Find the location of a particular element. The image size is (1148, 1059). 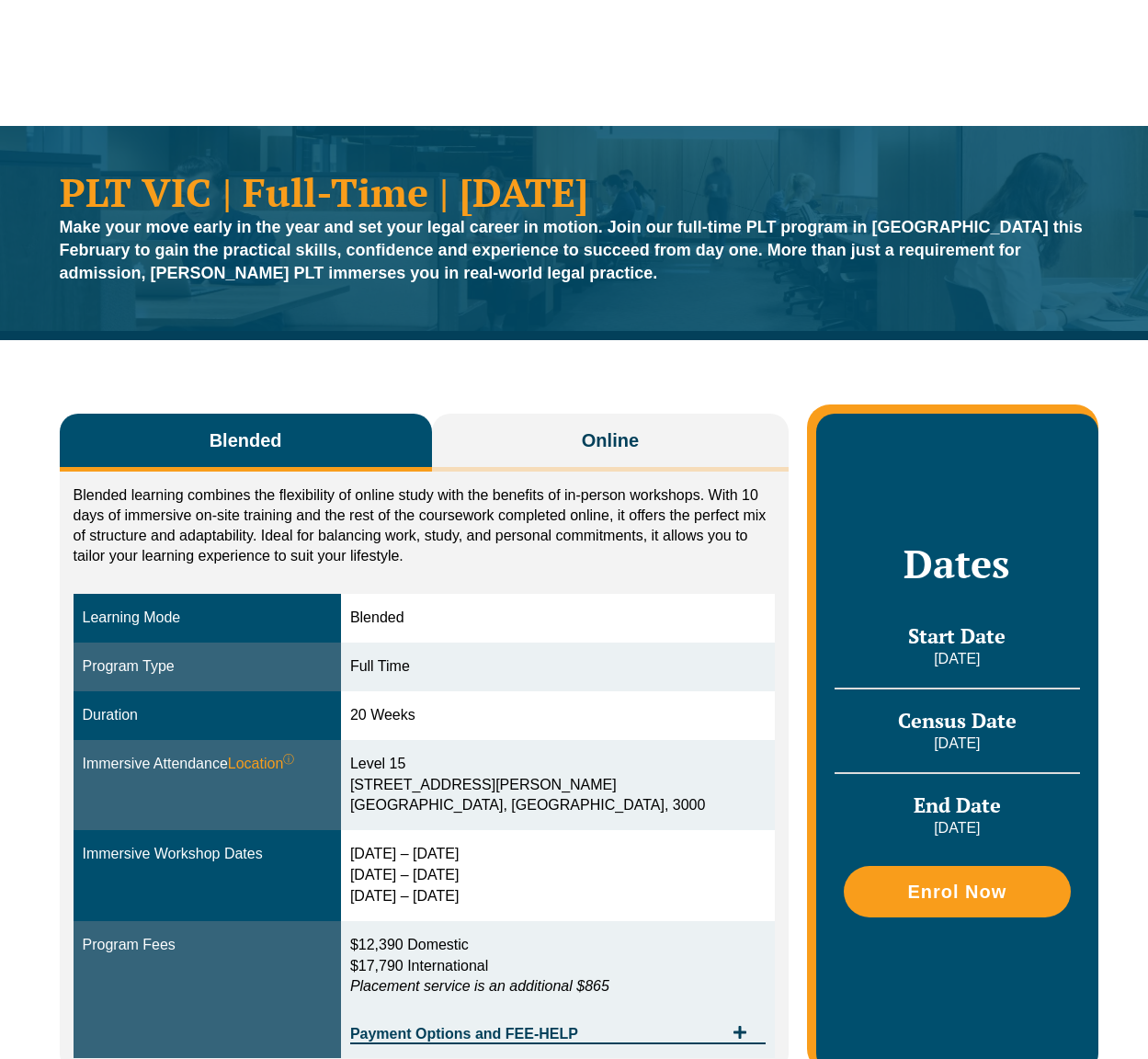

a: Enrol Now is located at coordinates (957, 892).